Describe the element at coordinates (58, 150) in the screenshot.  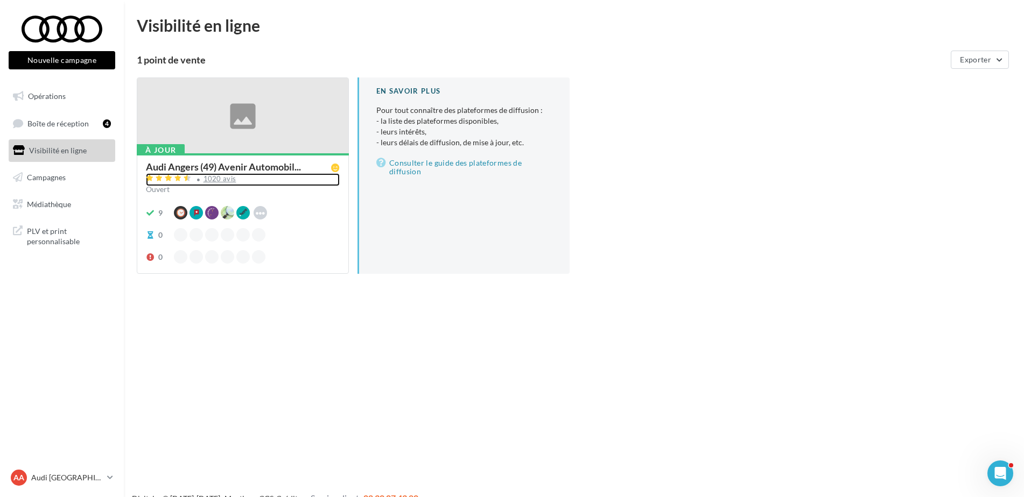
I see `span: Visibilité en ligne` at that location.